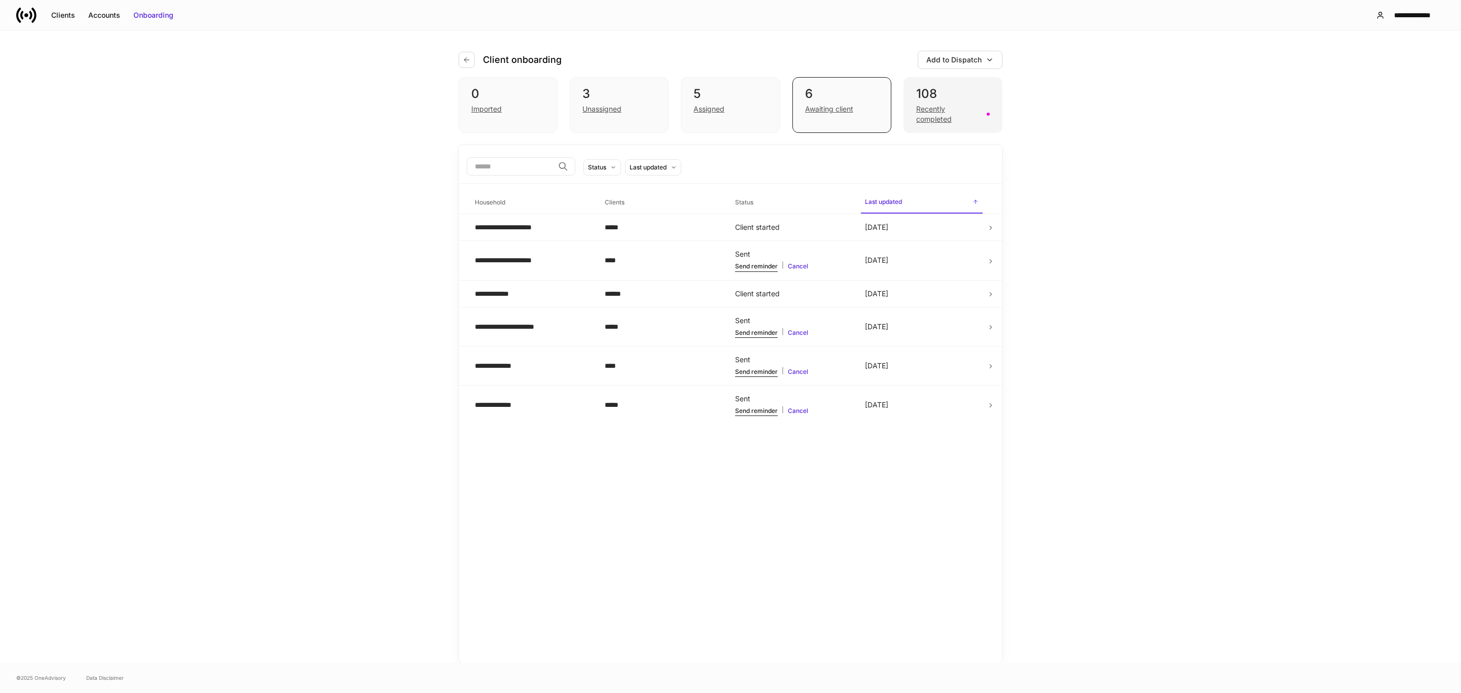  What do you see at coordinates (602, 167) in the screenshot?
I see `button: Status` at bounding box center [602, 167].